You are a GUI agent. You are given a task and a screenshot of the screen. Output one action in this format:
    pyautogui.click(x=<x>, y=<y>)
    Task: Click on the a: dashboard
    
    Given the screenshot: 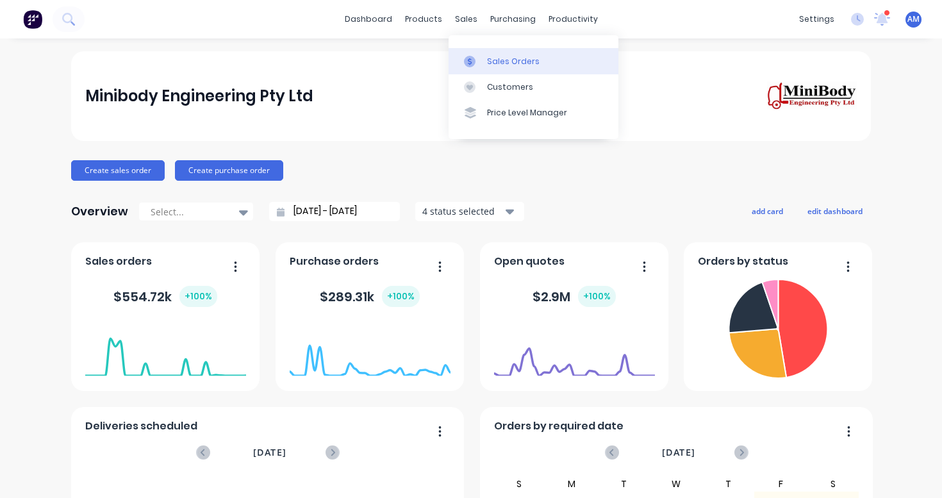 What is the action you would take?
    pyautogui.click(x=368, y=19)
    